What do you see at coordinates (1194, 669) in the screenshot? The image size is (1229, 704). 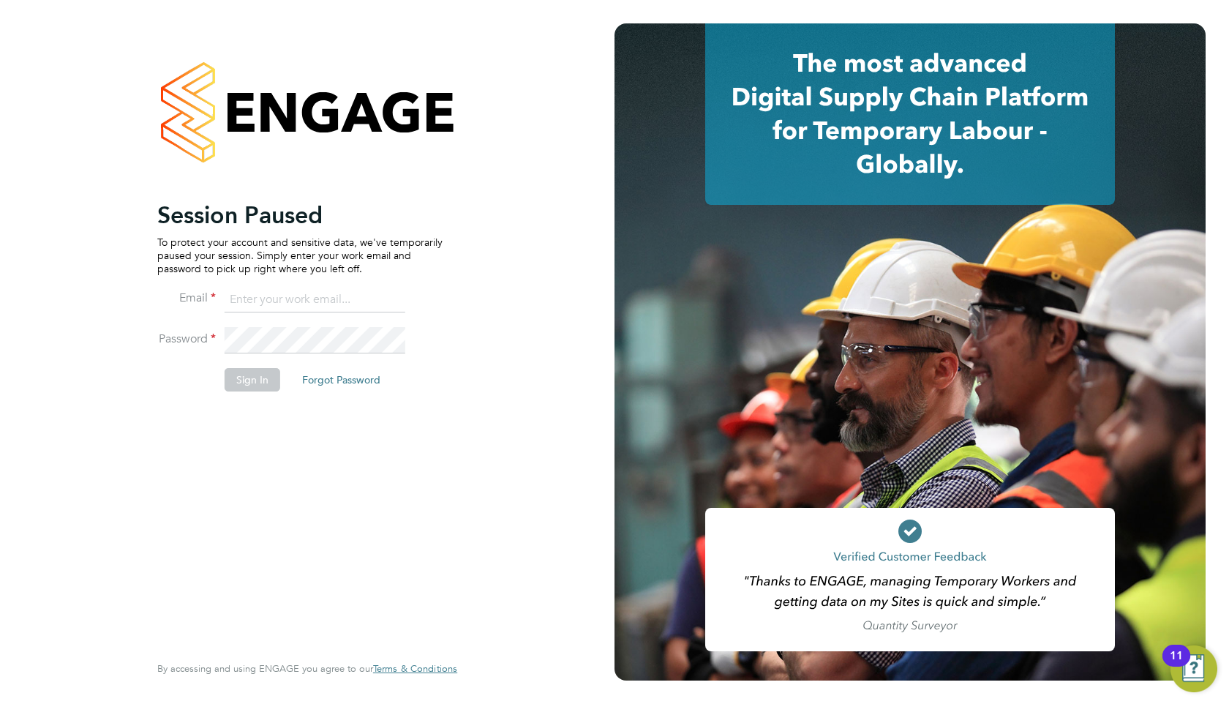 I see `button: Open Resource Center, 11 new notifications` at bounding box center [1194, 669].